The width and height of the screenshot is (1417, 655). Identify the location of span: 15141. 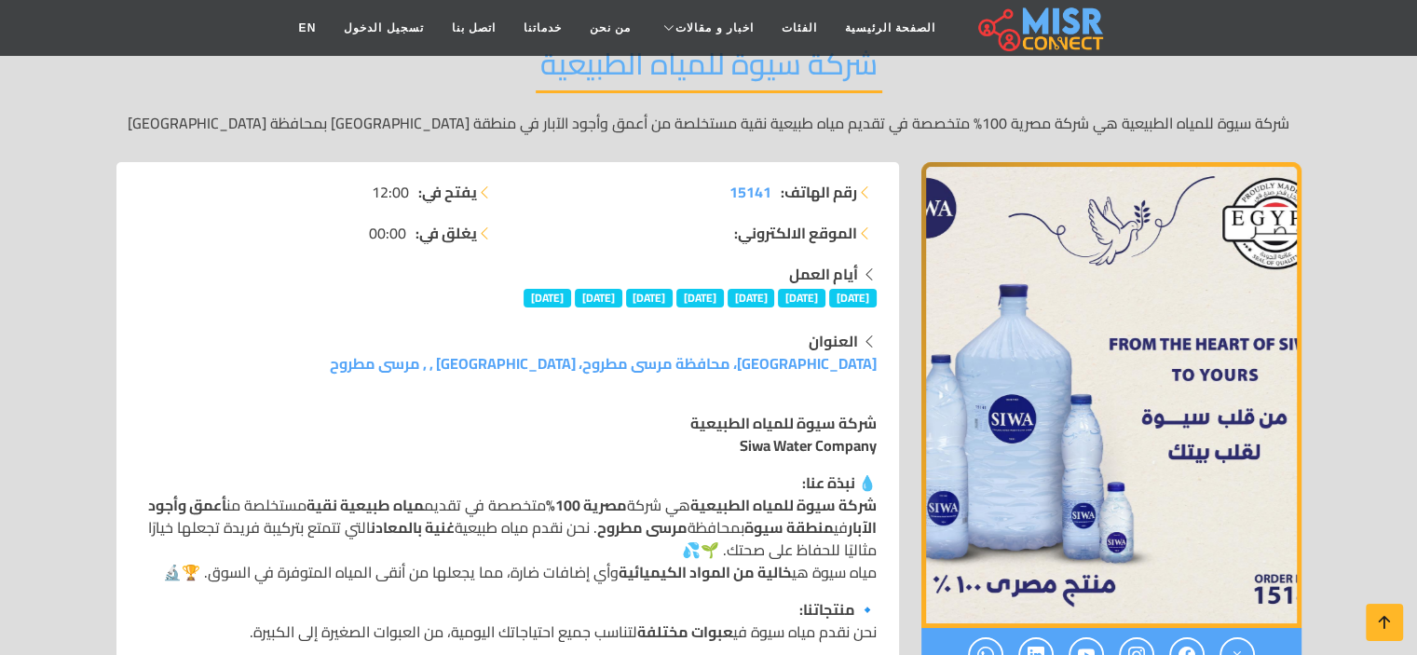
(750, 192).